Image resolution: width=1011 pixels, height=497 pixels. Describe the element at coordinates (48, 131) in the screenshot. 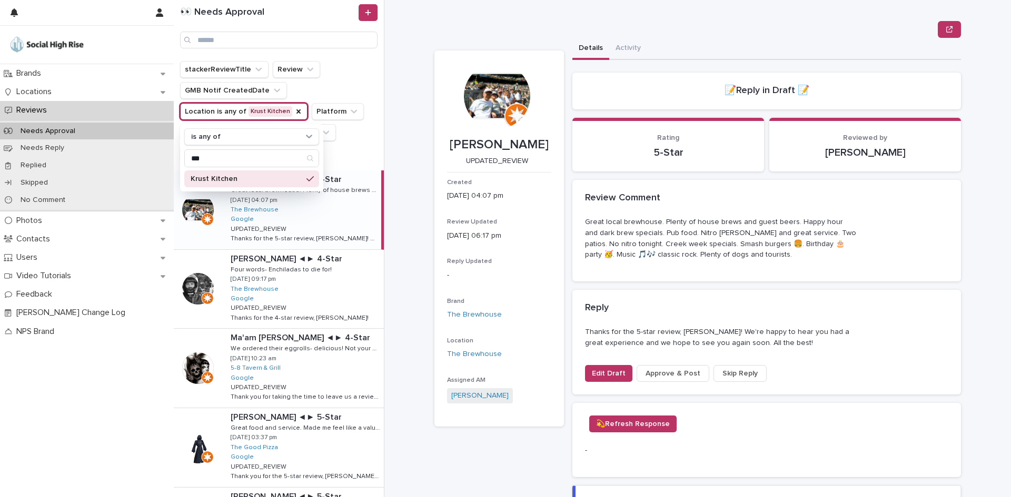

I see `p: Needs Approval` at that location.